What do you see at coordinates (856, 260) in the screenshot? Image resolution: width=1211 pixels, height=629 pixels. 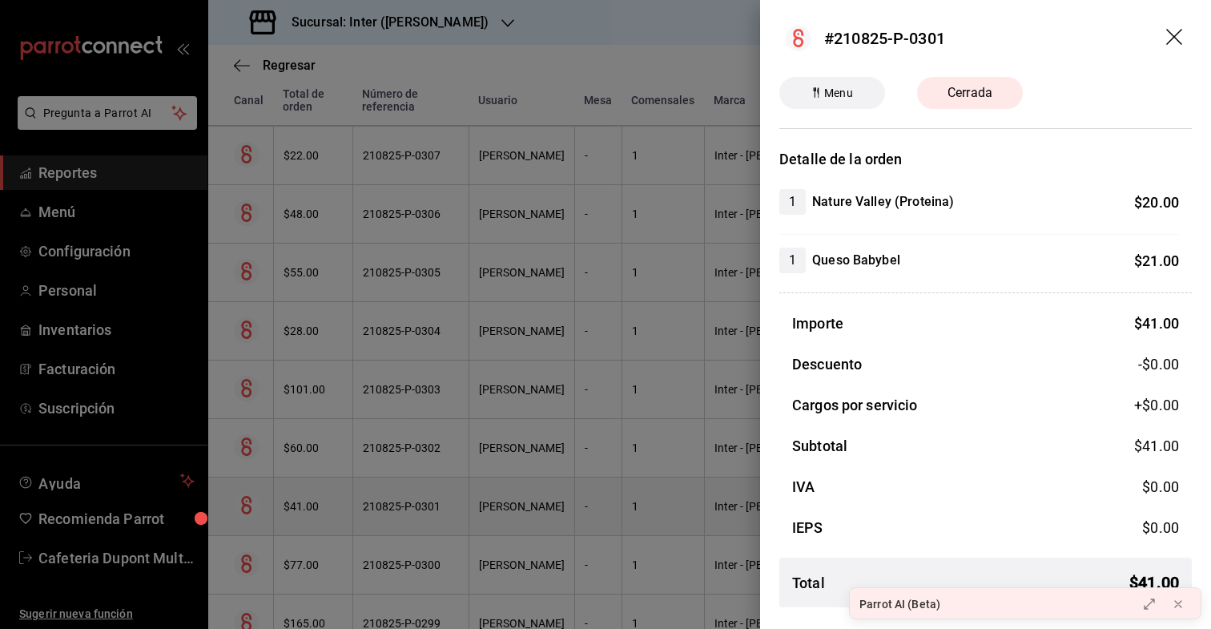 I see `h4: Queso Babybel` at bounding box center [856, 260].